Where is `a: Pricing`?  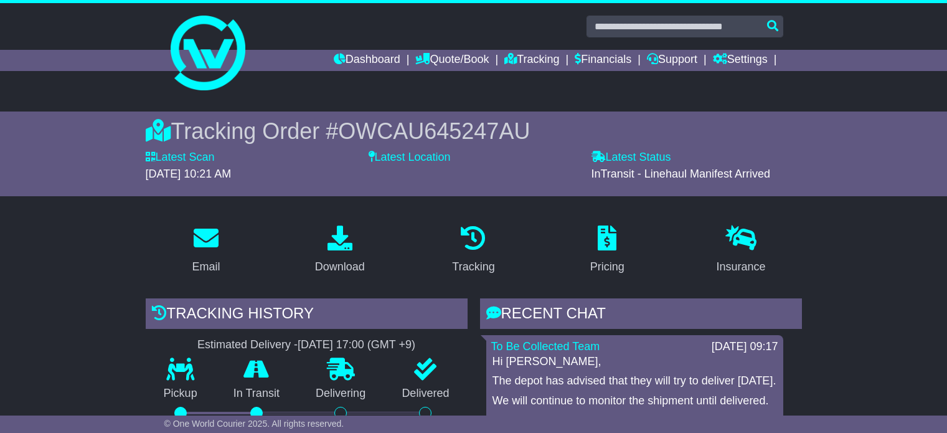
a: Pricing is located at coordinates (607, 250).